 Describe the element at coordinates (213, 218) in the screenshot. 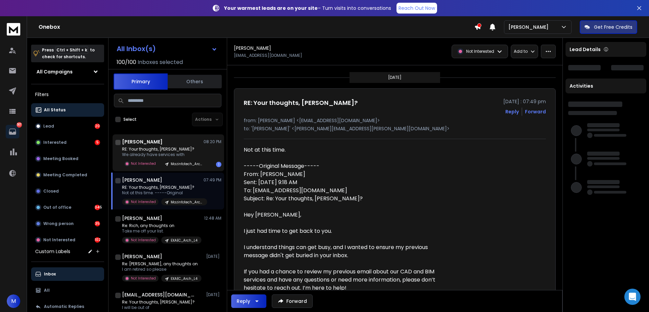

I see `p: 12:48 AM` at that location.